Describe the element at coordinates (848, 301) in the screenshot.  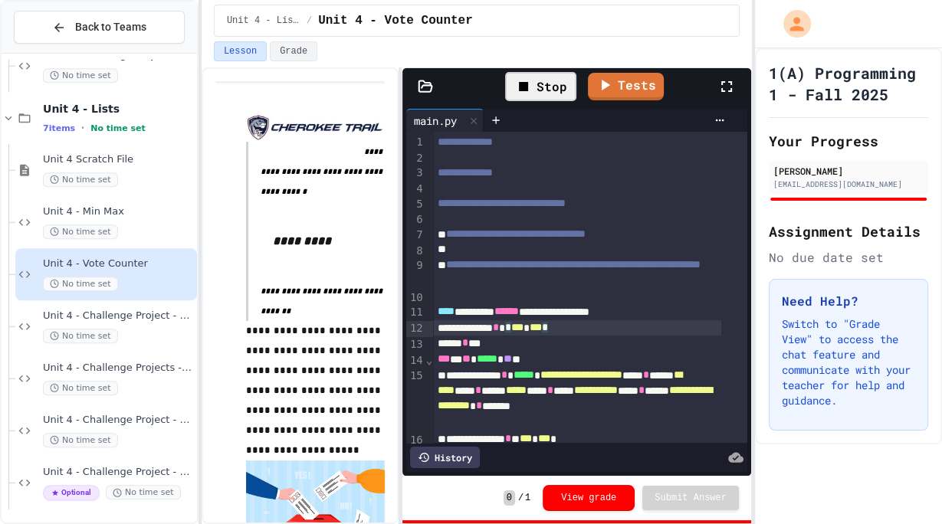
I see `h3: Need Help?` at that location.